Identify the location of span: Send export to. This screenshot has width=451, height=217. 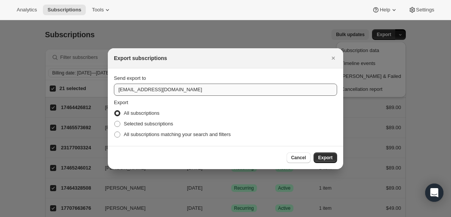
(130, 78).